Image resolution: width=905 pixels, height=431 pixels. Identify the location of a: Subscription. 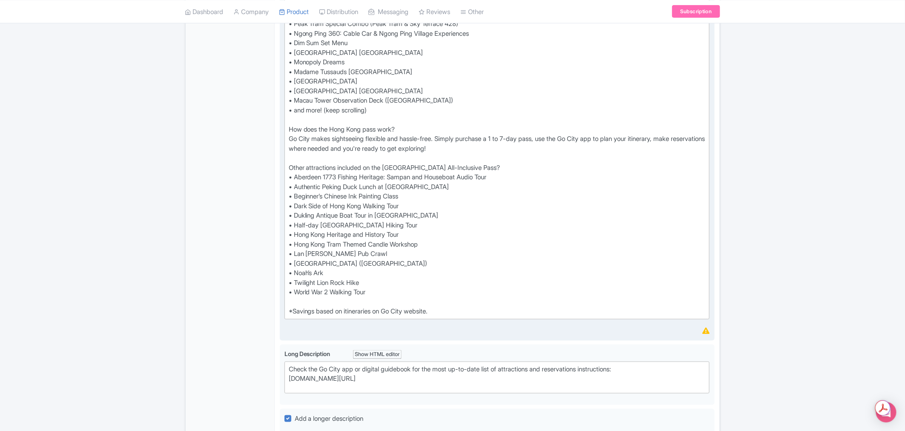
(696, 11).